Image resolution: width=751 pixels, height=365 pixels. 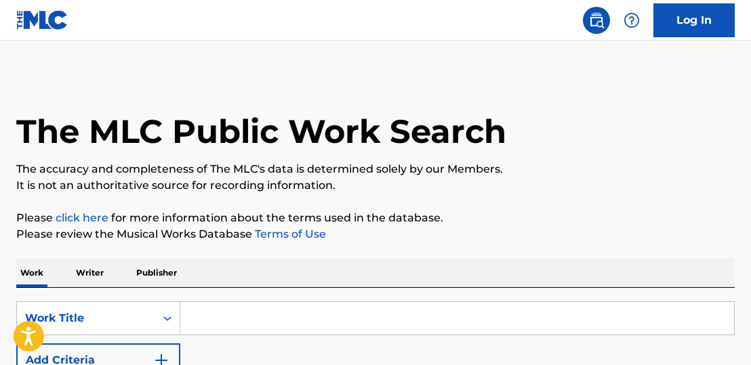 What do you see at coordinates (597, 20) in the screenshot?
I see `a: Public Search` at bounding box center [597, 20].